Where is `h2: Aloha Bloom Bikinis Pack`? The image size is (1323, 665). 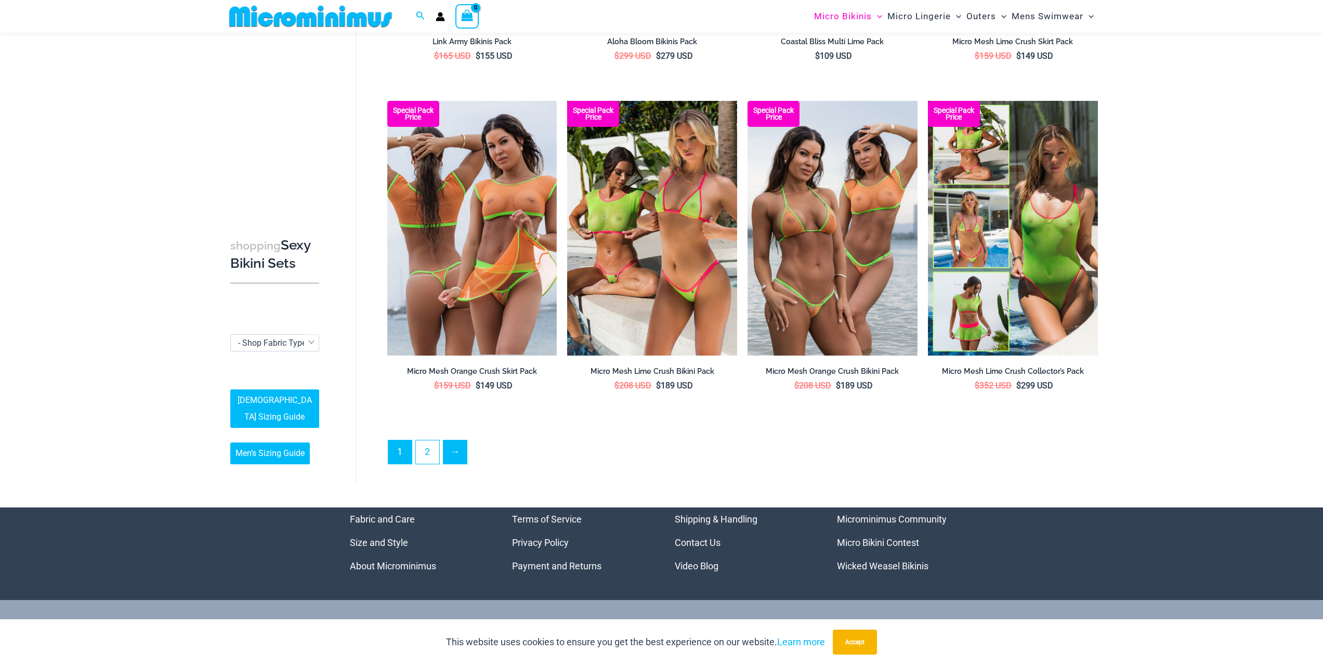
h2: Aloha Bloom Bikinis Pack is located at coordinates (652, 42).